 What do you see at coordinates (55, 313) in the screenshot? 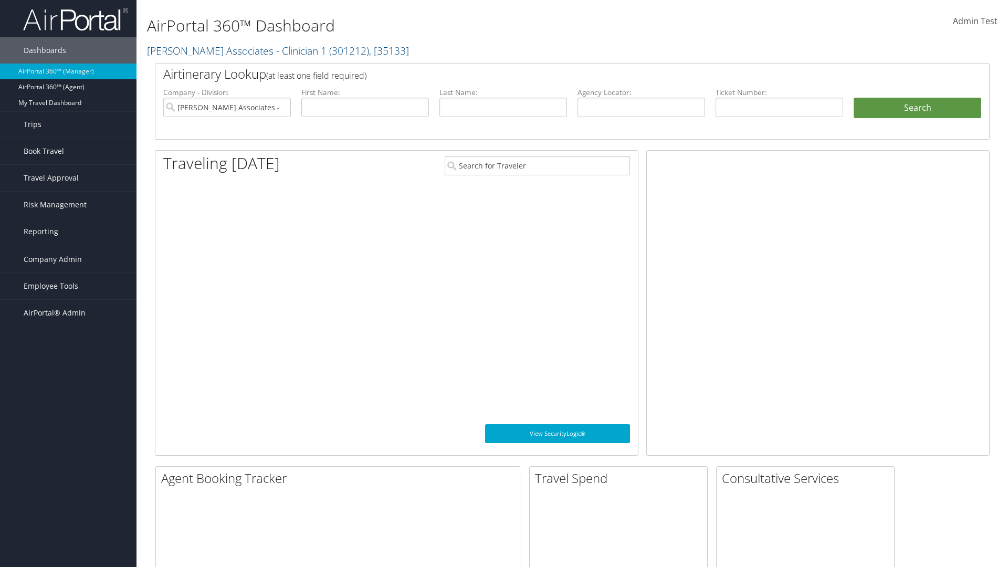
I see `span: AirPortal® Admin` at bounding box center [55, 313].